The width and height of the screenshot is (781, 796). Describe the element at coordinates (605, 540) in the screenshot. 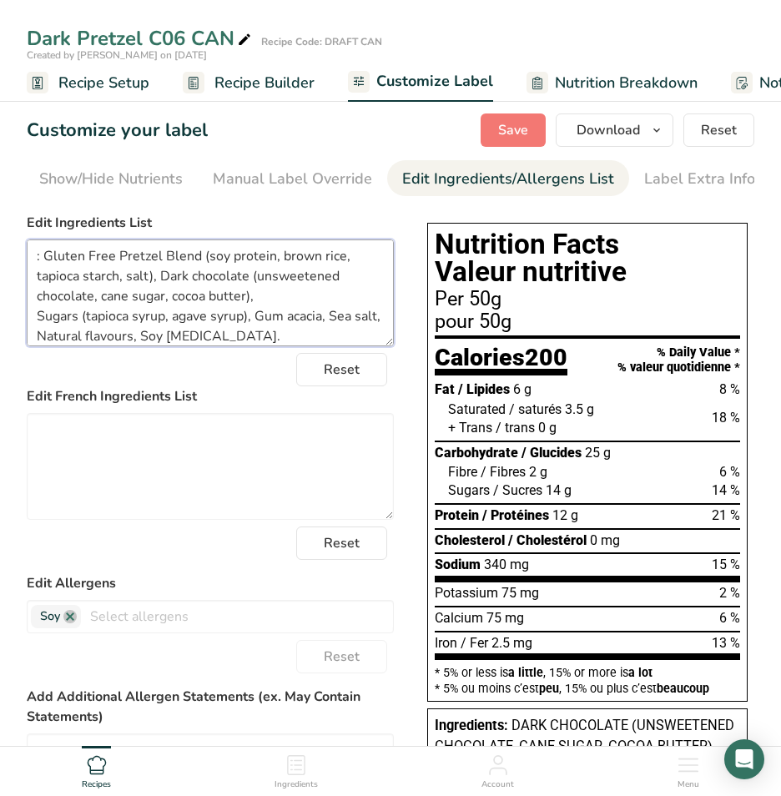

I see `span: 0 mg` at that location.